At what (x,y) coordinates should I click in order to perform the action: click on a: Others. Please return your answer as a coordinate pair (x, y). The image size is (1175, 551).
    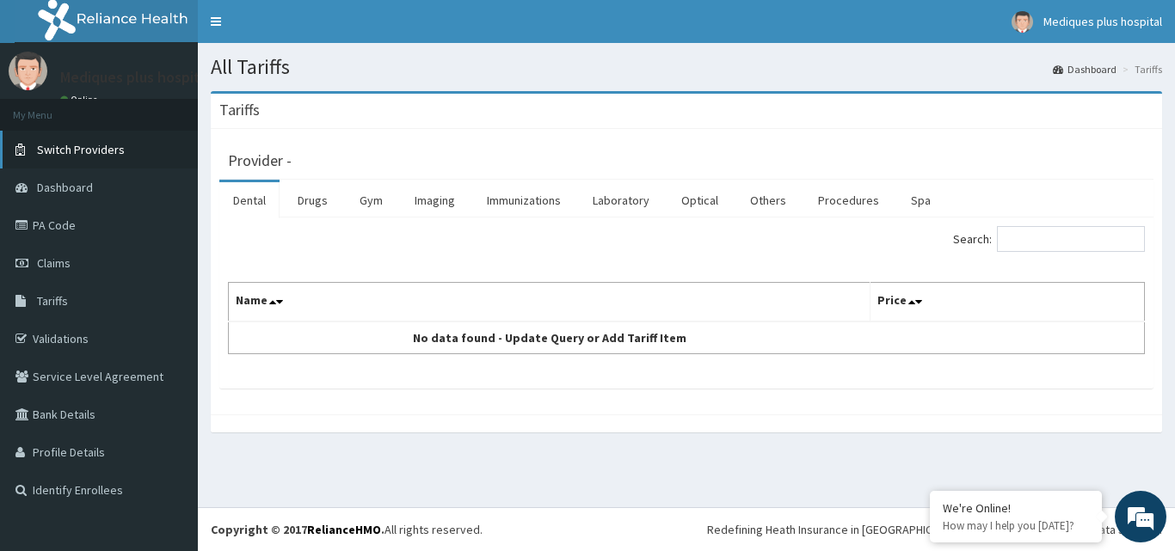
    Looking at the image, I should click on (768, 200).